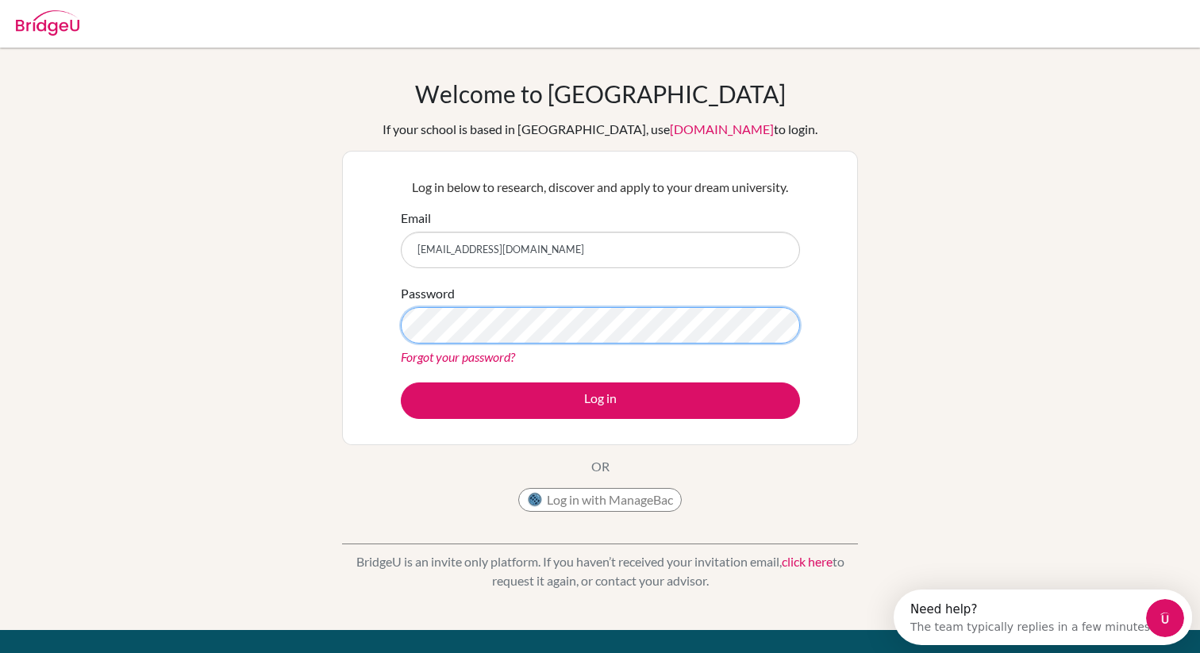 This screenshot has height=653, width=1200. Describe the element at coordinates (48, 23) in the screenshot. I see `img: Bridge-U` at that location.